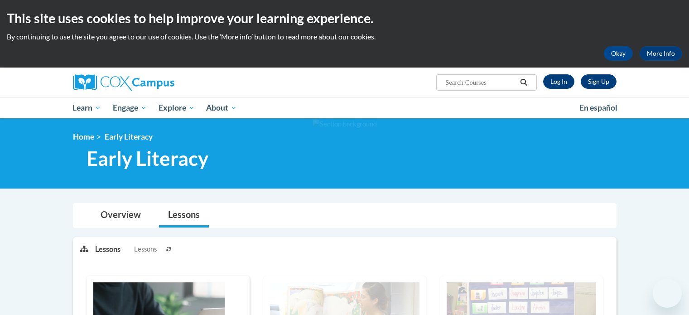  What do you see at coordinates (345, 108) in the screenshot?
I see `div: Main menu` at bounding box center [345, 108].